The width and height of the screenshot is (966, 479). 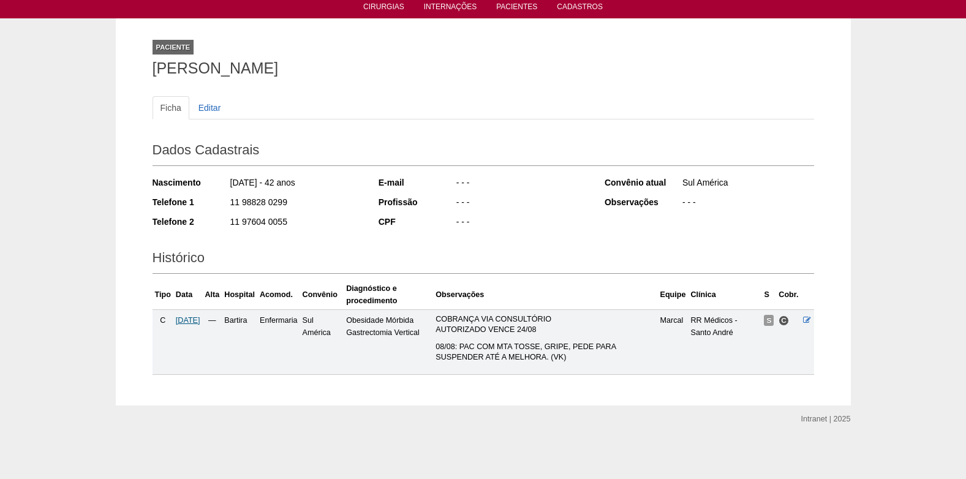 What do you see at coordinates (416, 202) in the screenshot?
I see `div: Profissão` at bounding box center [416, 202].